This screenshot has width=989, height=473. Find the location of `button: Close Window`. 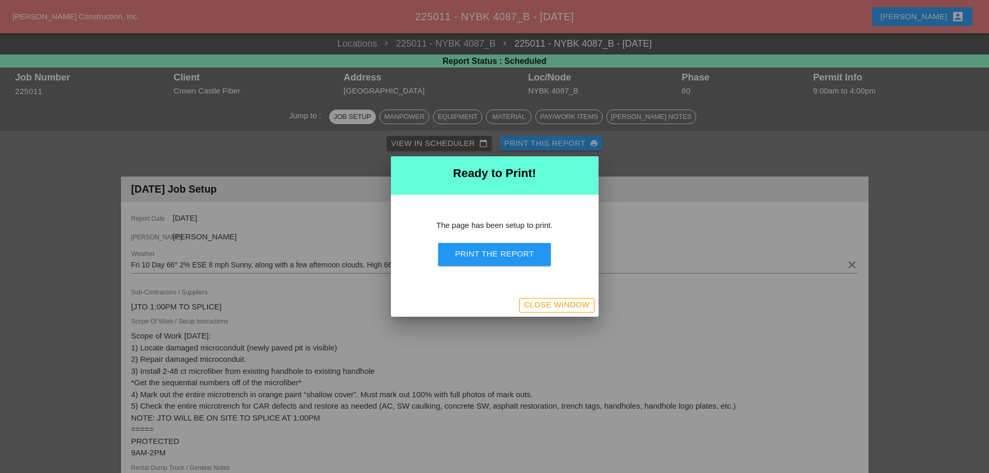

button: Close Window is located at coordinates (557, 305).